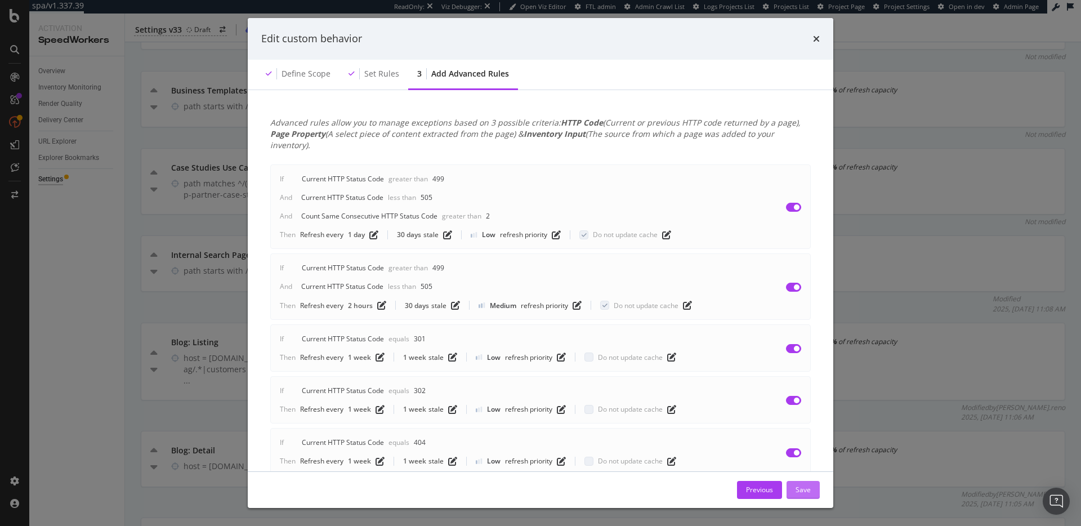 The width and height of the screenshot is (1081, 526). I want to click on div: Define scope, so click(306, 74).